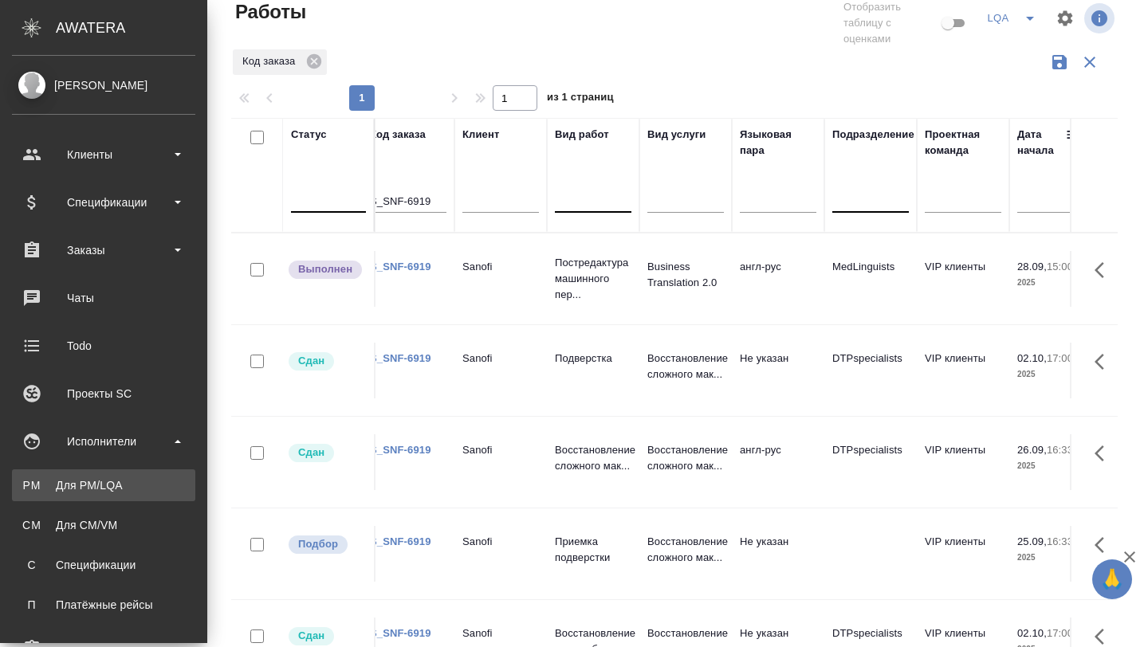 This screenshot has height=647, width=1148. Describe the element at coordinates (104, 394) in the screenshot. I see `div: Проекты SC` at that location.